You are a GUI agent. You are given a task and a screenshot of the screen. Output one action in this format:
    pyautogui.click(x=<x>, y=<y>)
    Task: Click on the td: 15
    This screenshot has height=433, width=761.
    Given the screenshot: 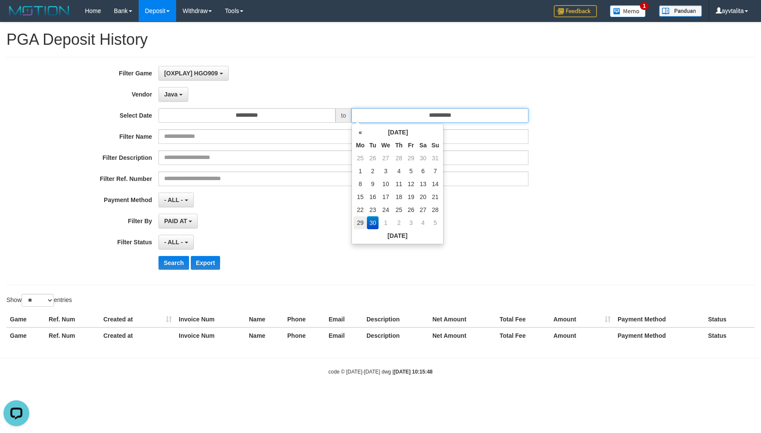 What is the action you would take?
    pyautogui.click(x=360, y=197)
    